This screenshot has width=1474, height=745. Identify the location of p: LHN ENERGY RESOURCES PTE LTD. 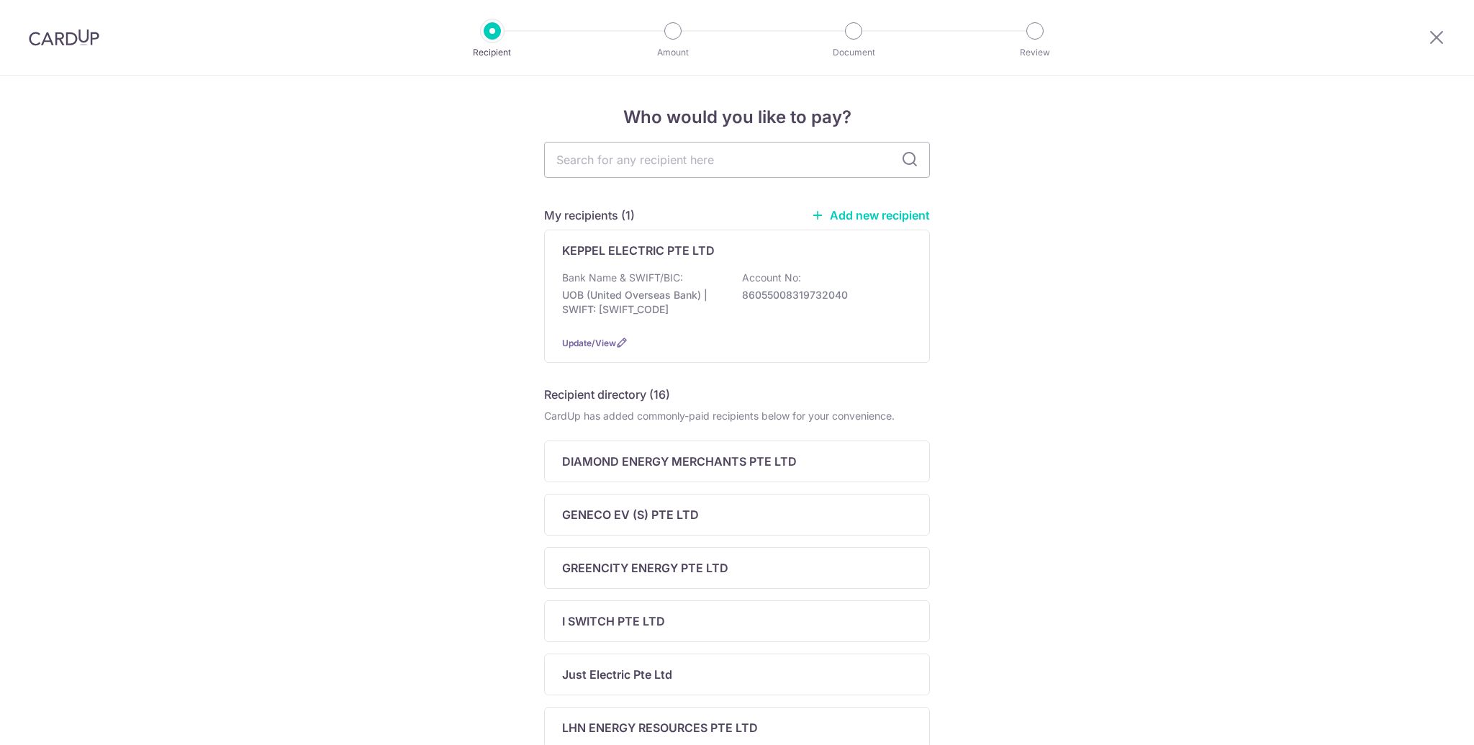
(660, 727).